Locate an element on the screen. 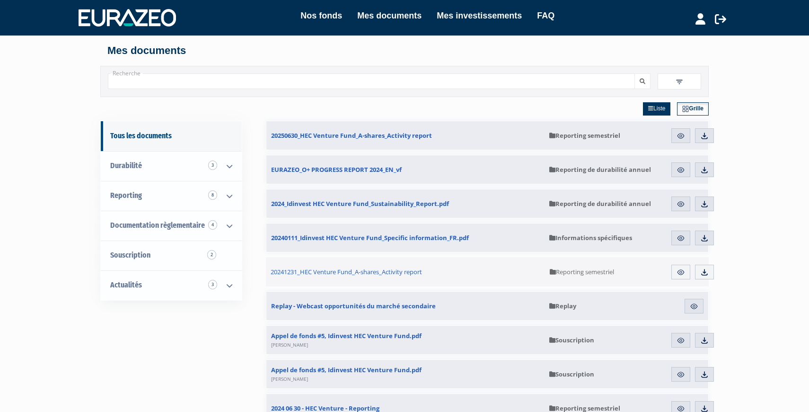 Image resolution: width=809 pixels, height=412 pixels. img: grid.svg is located at coordinates (686, 109).